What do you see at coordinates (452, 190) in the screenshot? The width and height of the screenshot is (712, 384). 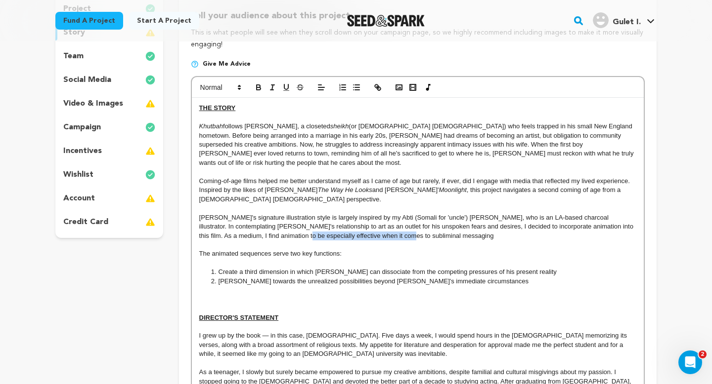 I see `em: Moonlight` at bounding box center [452, 190].